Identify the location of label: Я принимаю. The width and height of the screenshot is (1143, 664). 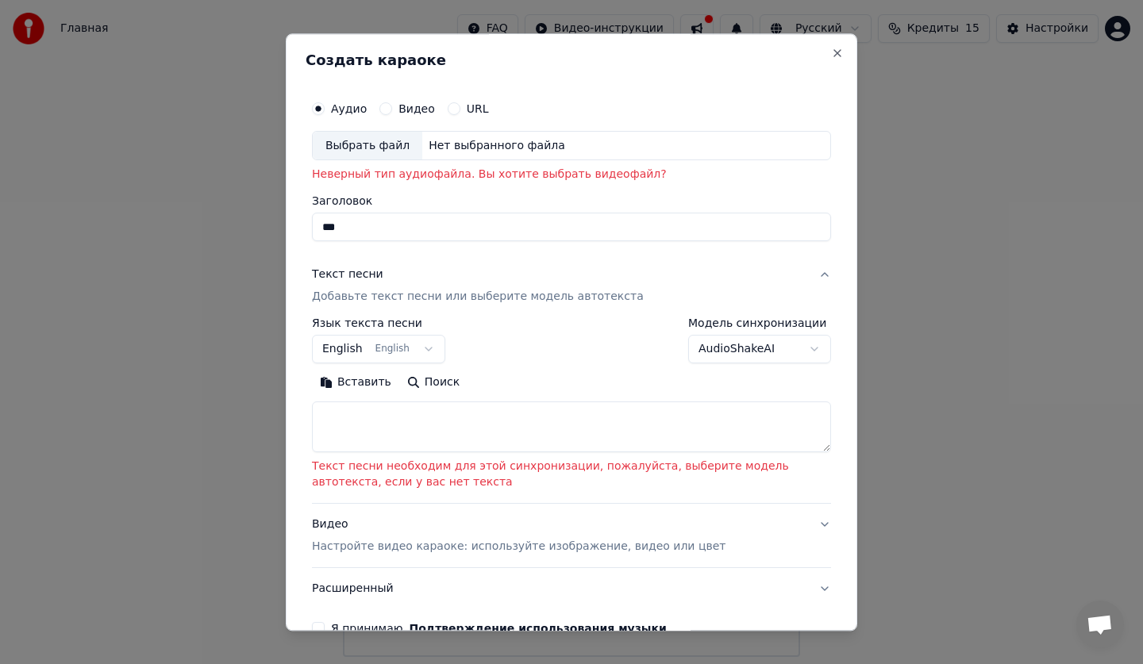
(499, 629).